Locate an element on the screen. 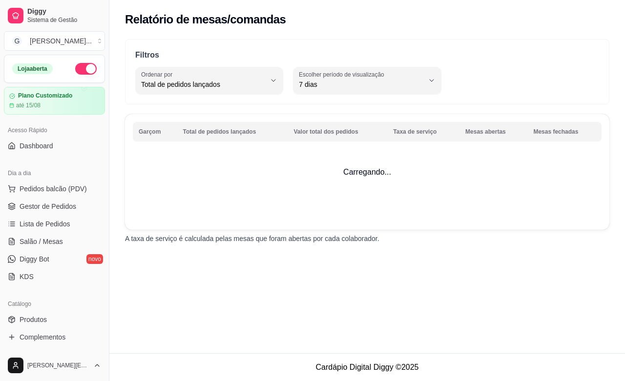  span: Total de pedidos lançados is located at coordinates (203, 84).